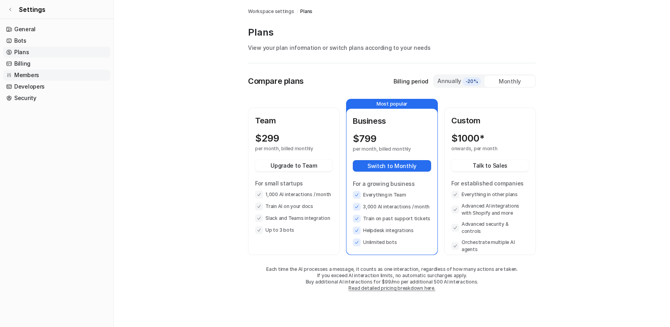 This screenshot has height=327, width=670. What do you see at coordinates (490, 246) in the screenshot?
I see `li: Orchestrate multiple AI agents` at bounding box center [490, 246].